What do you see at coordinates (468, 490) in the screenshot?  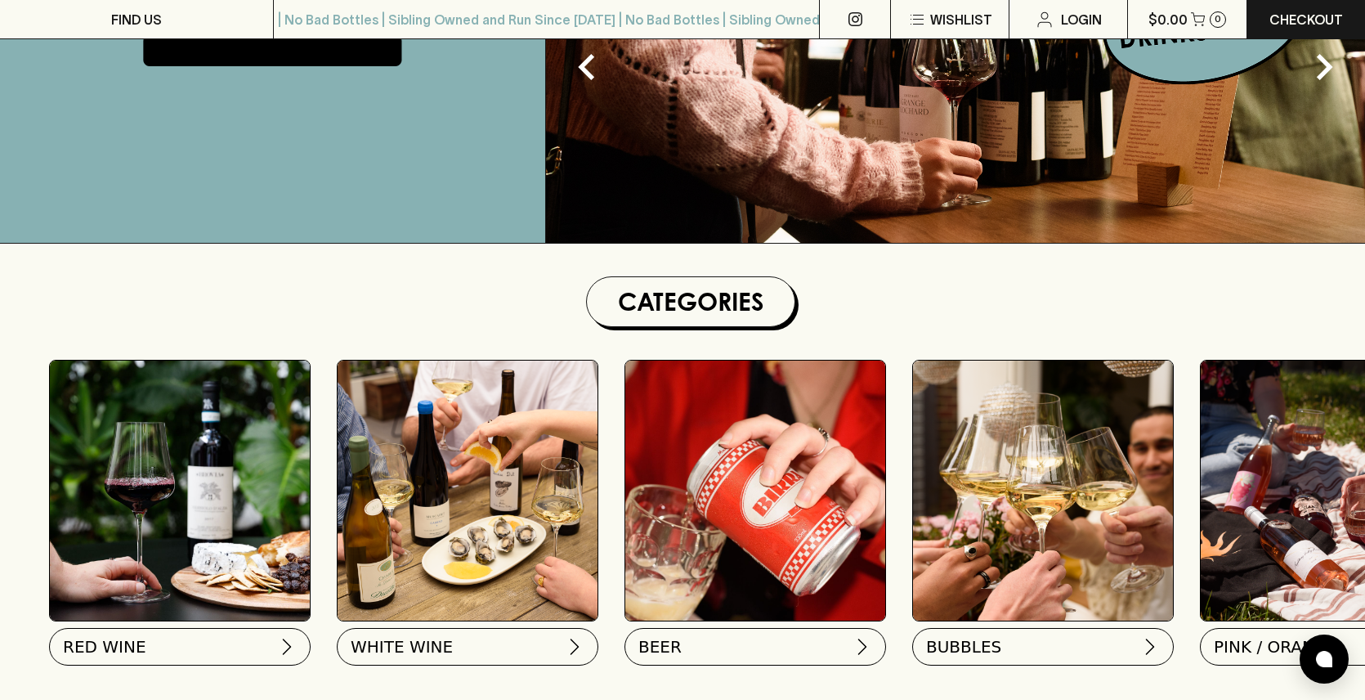 I see `img: optimise` at bounding box center [468, 490].